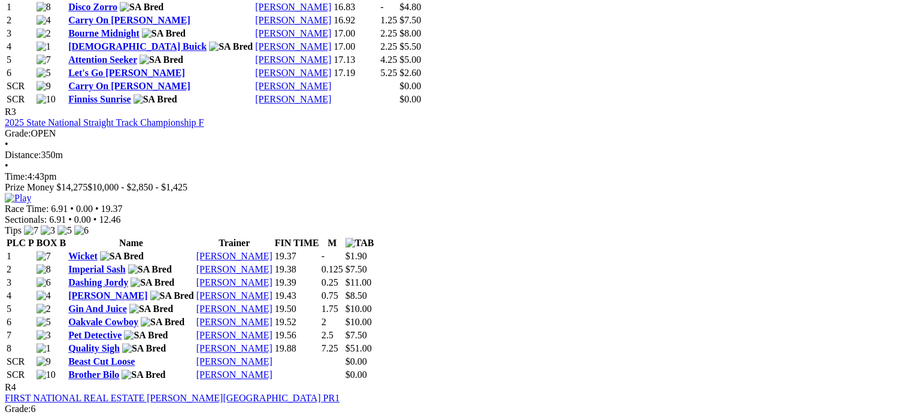 The width and height of the screenshot is (906, 415). What do you see at coordinates (356, 73) in the screenshot?
I see `td: 17.19` at bounding box center [356, 73].